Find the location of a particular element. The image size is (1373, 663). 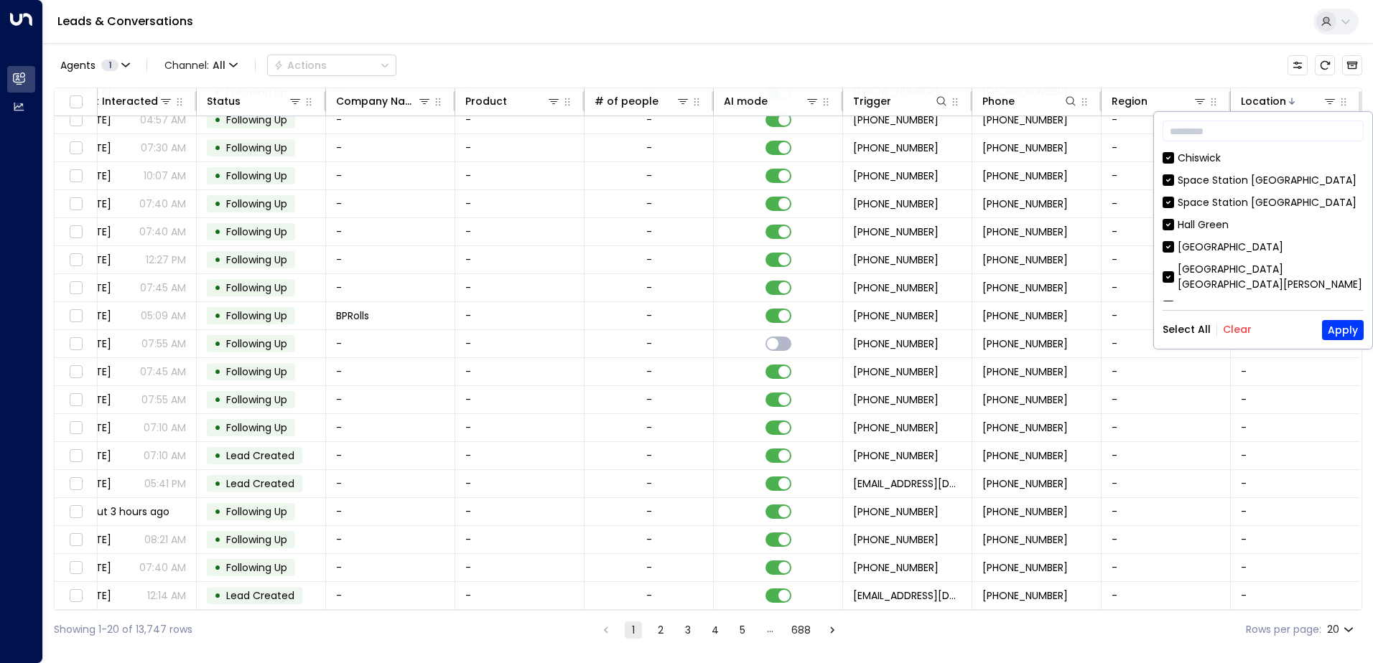

p: 07:10 AM is located at coordinates (164, 456).